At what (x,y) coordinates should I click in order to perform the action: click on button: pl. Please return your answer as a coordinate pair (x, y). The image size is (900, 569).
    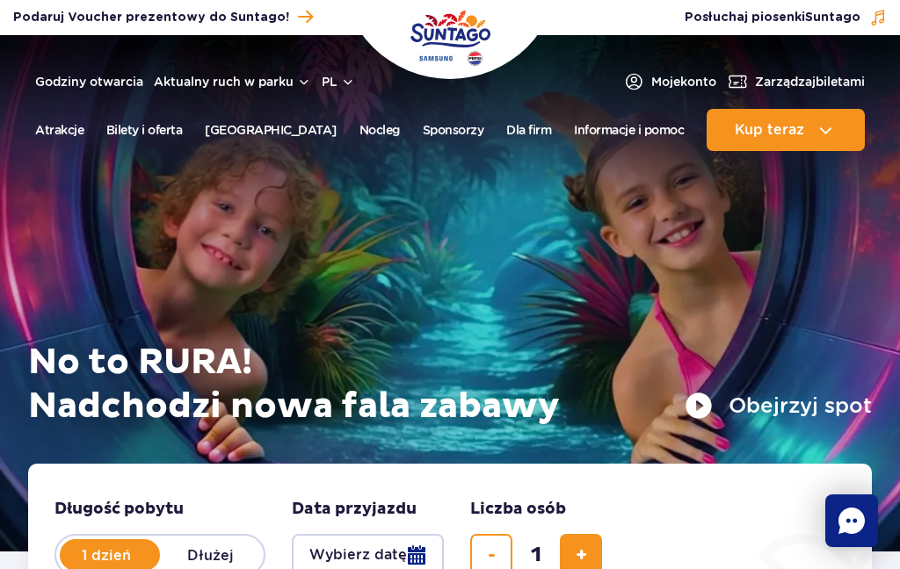
    Looking at the image, I should click on (338, 82).